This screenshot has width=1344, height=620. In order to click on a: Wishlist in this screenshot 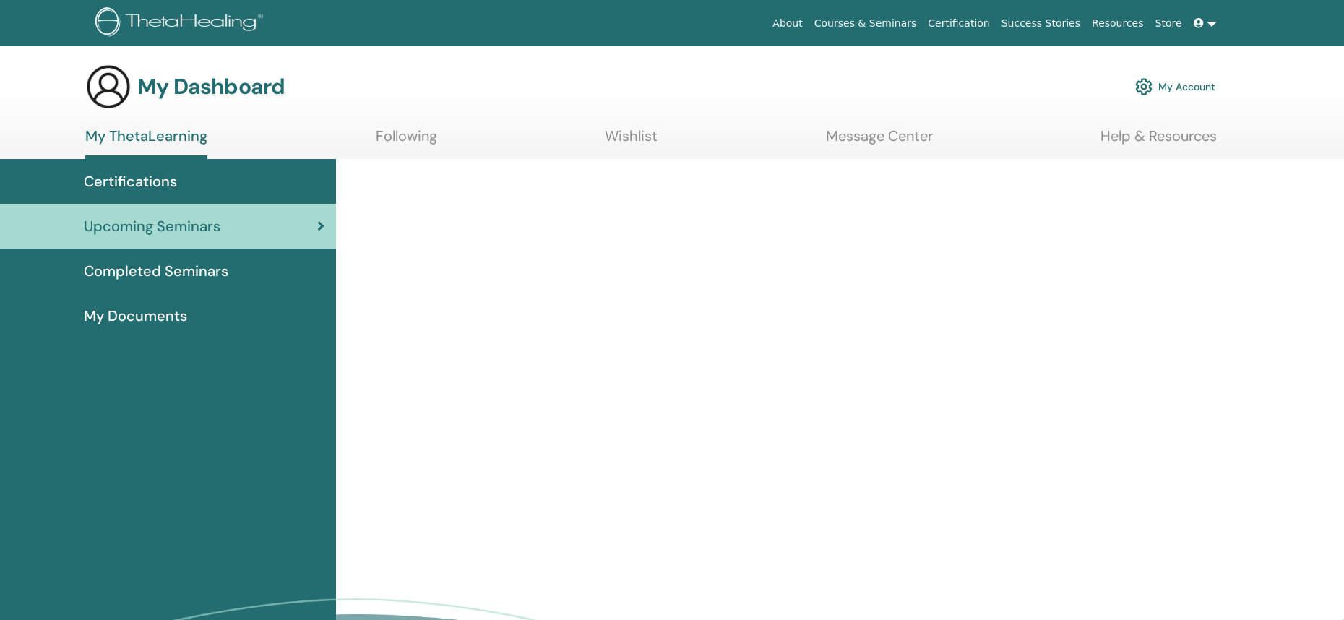, I will do `click(631, 141)`.